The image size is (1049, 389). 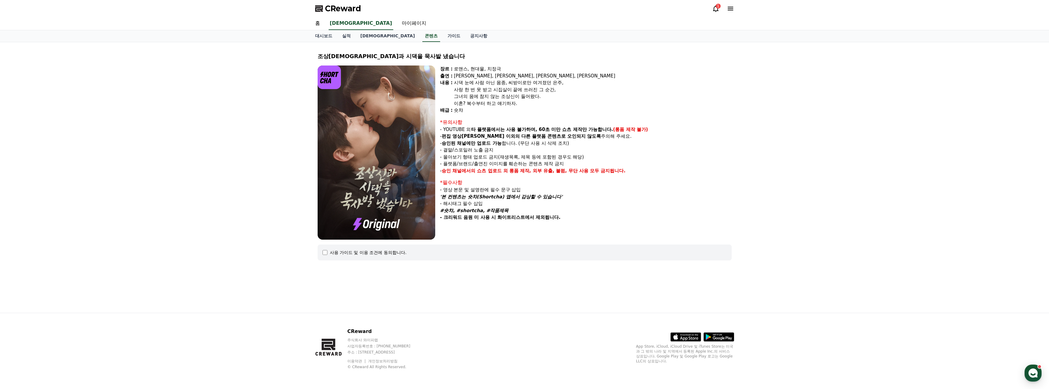 I want to click on p: CReward, so click(x=385, y=332).